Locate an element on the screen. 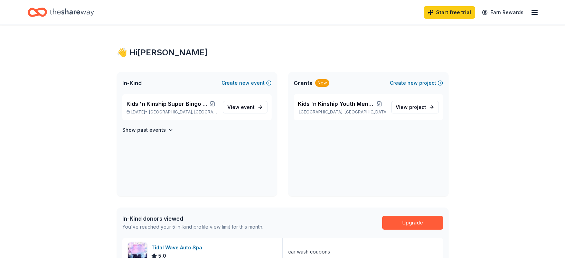  div: New is located at coordinates (322, 83).